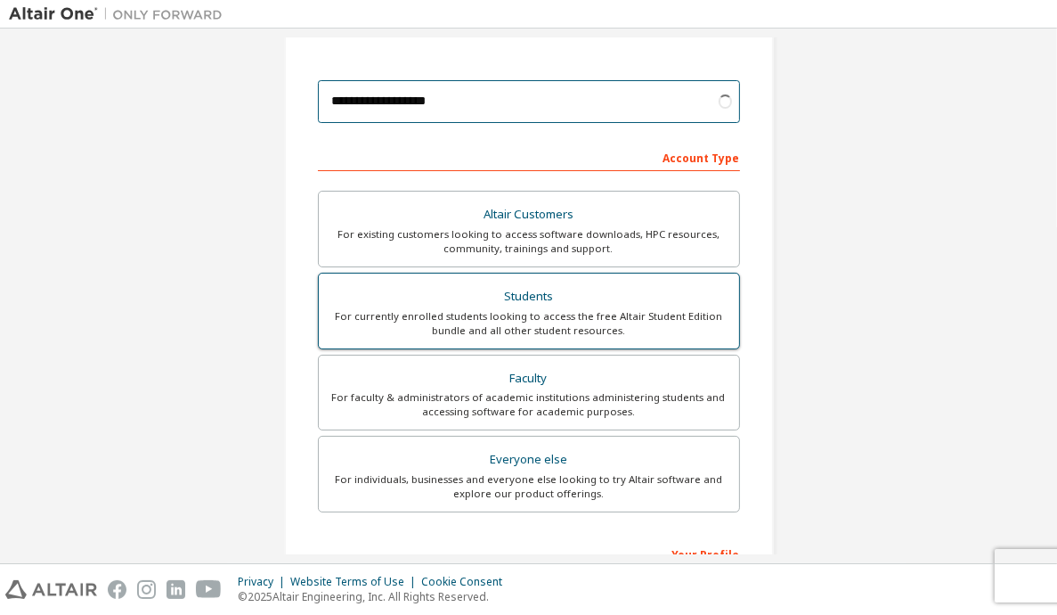 This screenshot has height=615, width=1057. I want to click on div: For faculty & administrators of academic institutions administering students and accessing softwa..., so click(529, 404).